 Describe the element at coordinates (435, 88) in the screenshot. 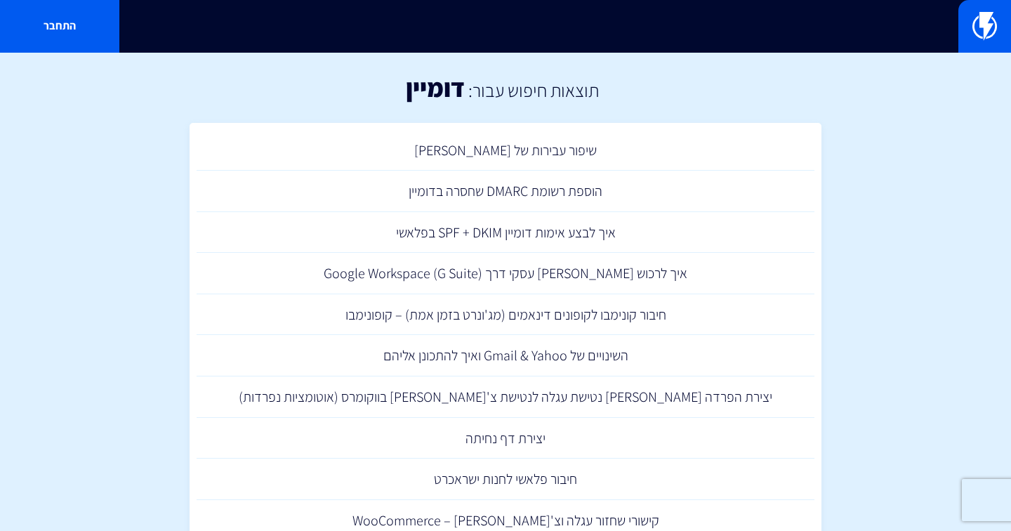

I see `h1: דומיין` at that location.